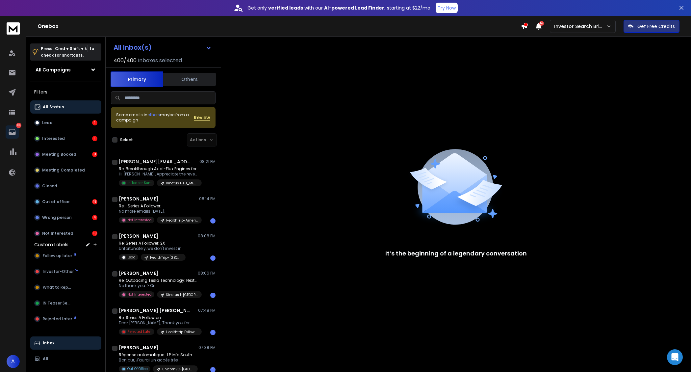  What do you see at coordinates (66, 319) in the screenshot?
I see `button: Rejected Later` at bounding box center [66, 319].